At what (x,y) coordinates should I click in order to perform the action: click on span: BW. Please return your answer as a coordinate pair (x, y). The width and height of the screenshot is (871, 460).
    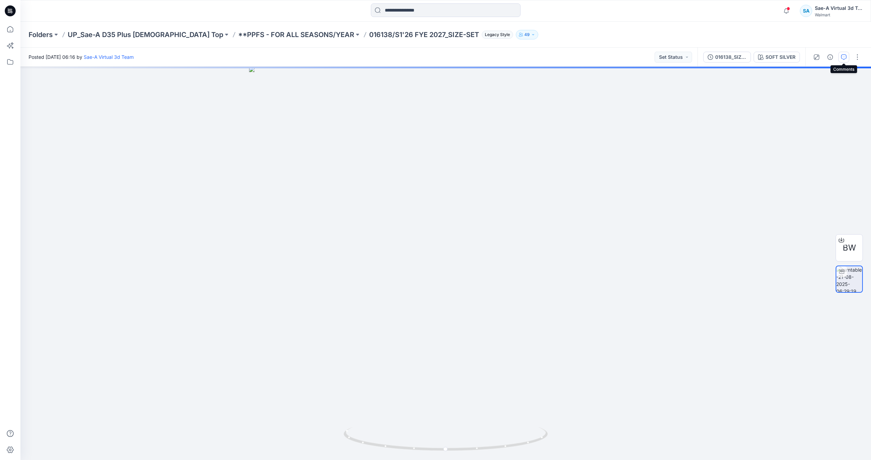
    Looking at the image, I should click on (849, 248).